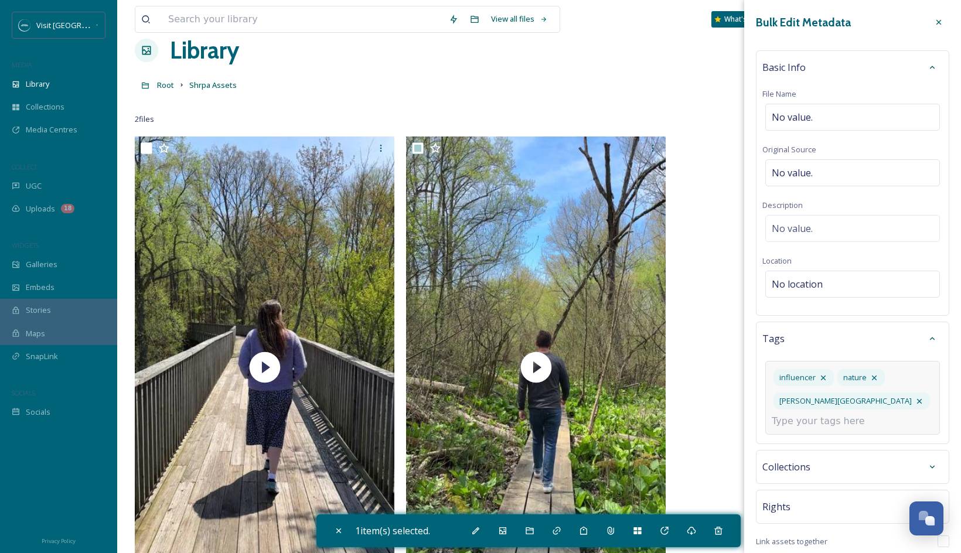 Image resolution: width=961 pixels, height=553 pixels. What do you see at coordinates (784, 67) in the screenshot?
I see `span: Basic Info` at bounding box center [784, 67].